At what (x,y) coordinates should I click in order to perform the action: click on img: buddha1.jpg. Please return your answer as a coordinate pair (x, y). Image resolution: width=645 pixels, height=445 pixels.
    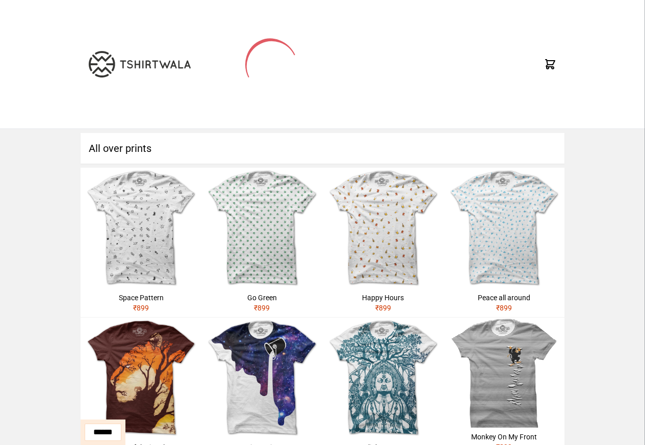
    Looking at the image, I should click on (383, 378).